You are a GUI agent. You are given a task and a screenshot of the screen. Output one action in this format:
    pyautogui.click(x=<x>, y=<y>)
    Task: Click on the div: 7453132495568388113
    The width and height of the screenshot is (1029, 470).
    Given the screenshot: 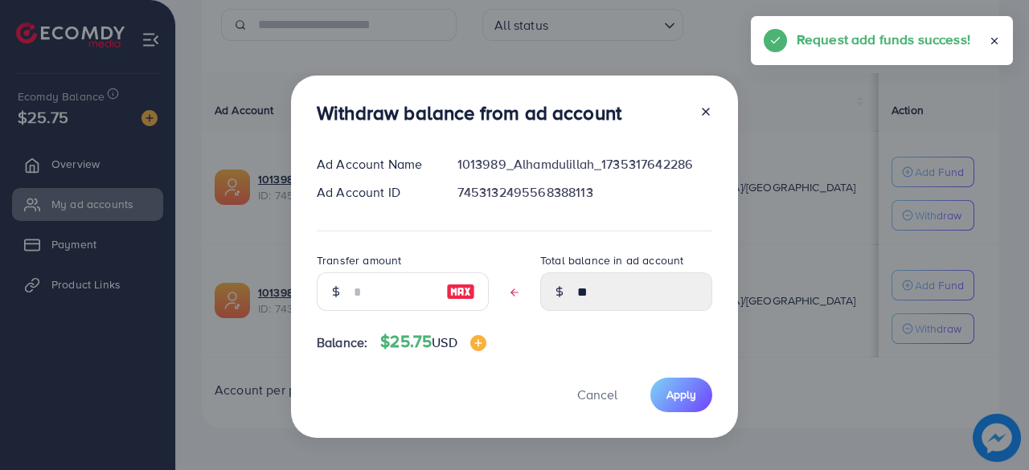 What is the action you would take?
    pyautogui.click(x=584, y=192)
    